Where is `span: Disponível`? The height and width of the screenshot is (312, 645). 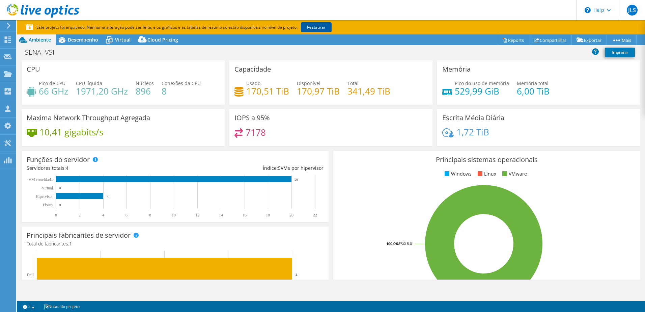 span: Disponível is located at coordinates (309, 83).